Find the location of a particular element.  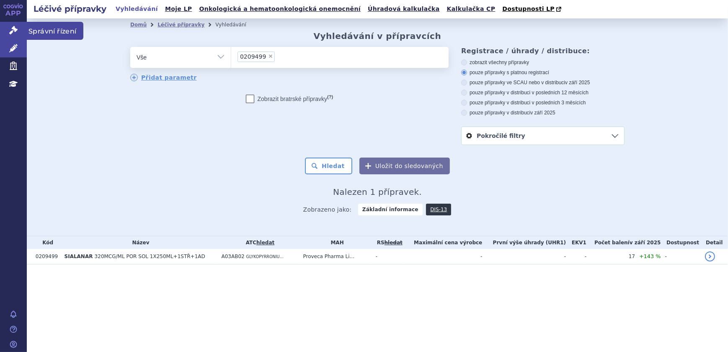

button: Hledat is located at coordinates (328, 166).